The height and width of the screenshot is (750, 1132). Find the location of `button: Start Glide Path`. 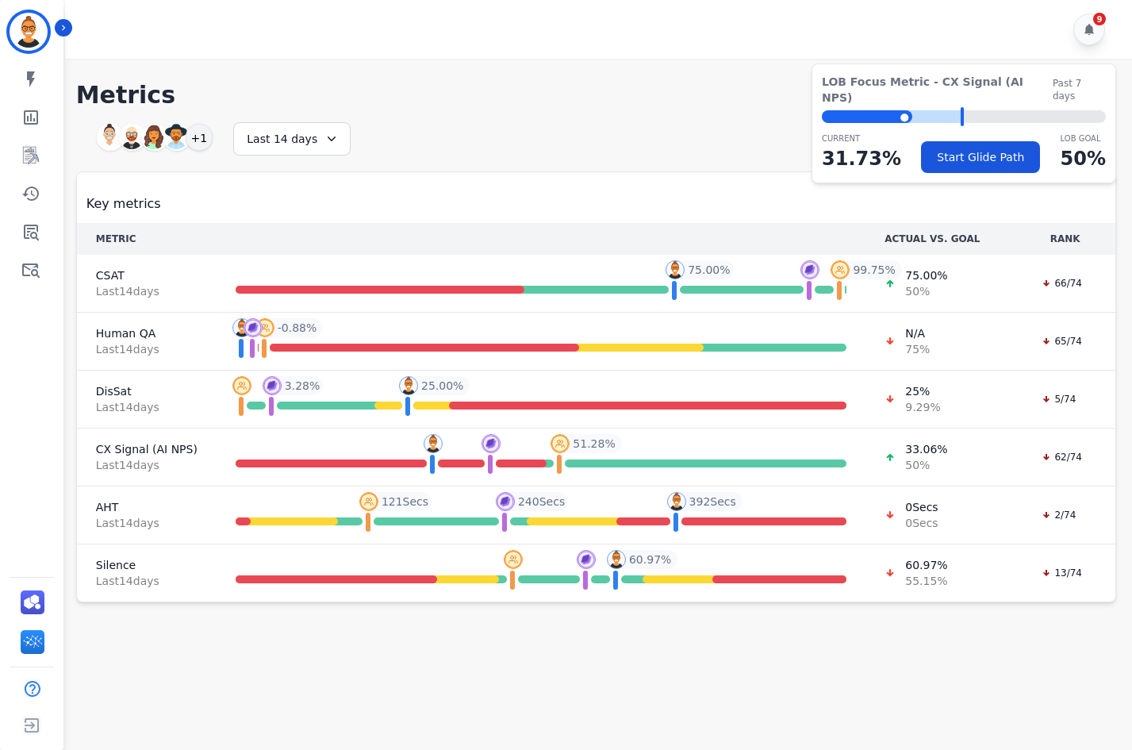

button: Start Glide Path is located at coordinates (981, 157).